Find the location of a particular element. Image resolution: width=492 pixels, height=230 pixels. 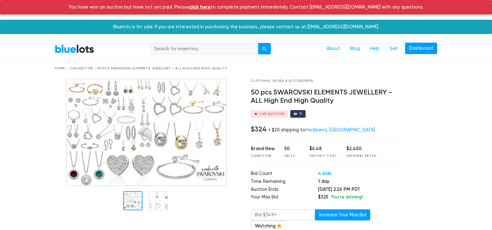

td: $325 is located at coordinates (361, 198).